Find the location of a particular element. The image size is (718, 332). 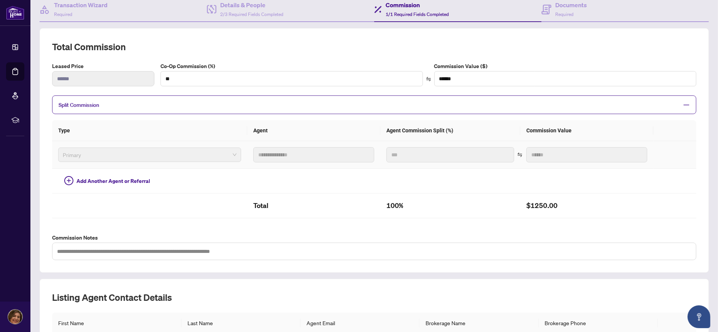

h4: Details & People is located at coordinates (252, 5).